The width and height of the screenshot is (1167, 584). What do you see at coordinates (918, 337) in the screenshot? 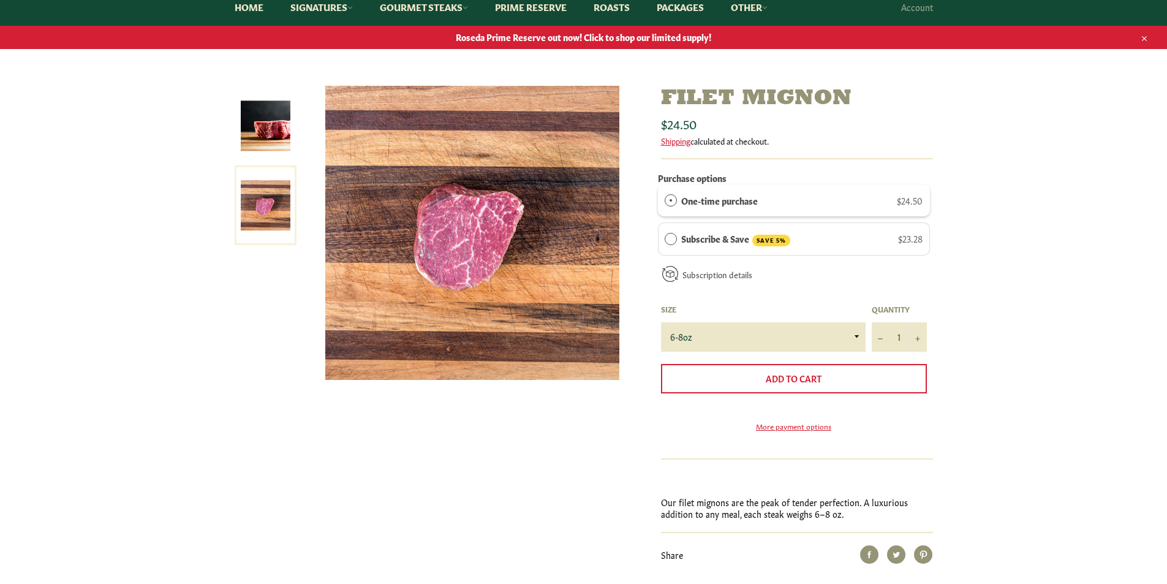
I see `button: Increase item quantity by one` at bounding box center [918, 337].